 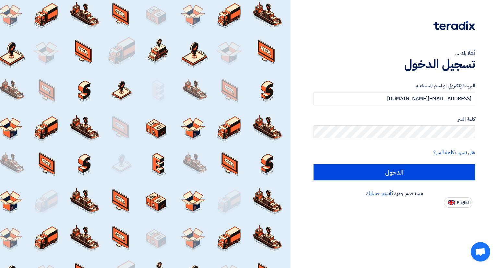 What do you see at coordinates (454, 26) in the screenshot?
I see `img: Teradix logo` at bounding box center [454, 26].